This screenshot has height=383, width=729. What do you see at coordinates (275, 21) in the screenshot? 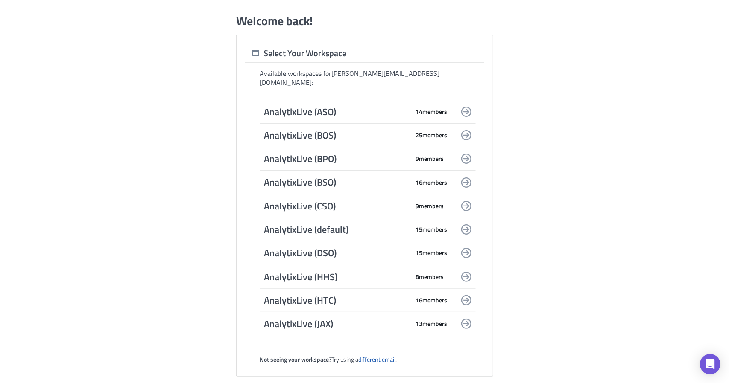
I see `h1: Welcome back!` at bounding box center [275, 21].